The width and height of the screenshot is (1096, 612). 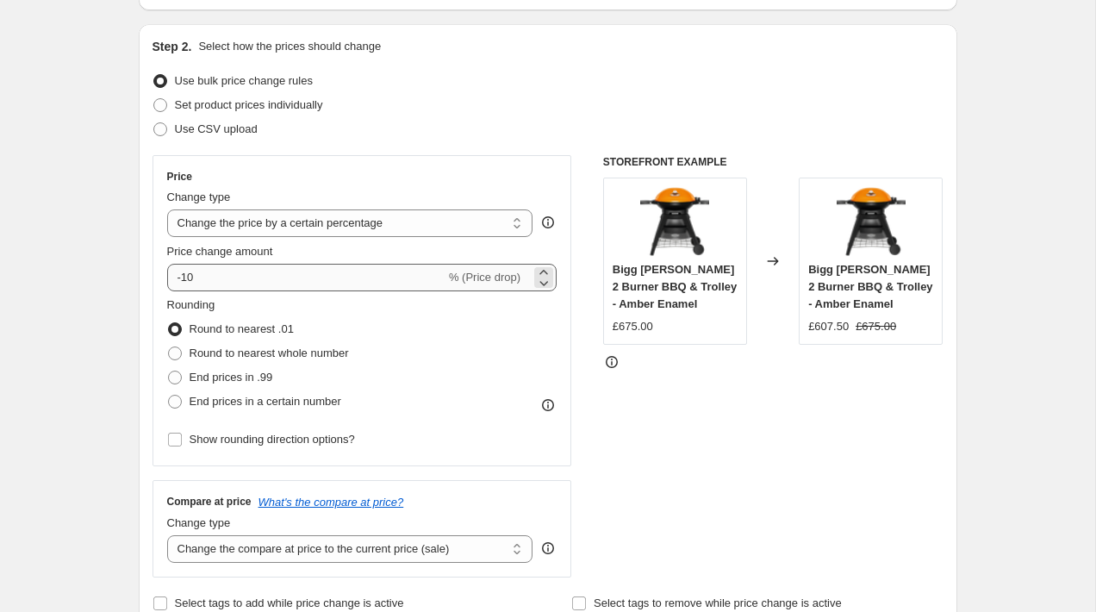 What do you see at coordinates (718, 602) in the screenshot?
I see `span: Select tags to remove while price change is active` at bounding box center [718, 602].